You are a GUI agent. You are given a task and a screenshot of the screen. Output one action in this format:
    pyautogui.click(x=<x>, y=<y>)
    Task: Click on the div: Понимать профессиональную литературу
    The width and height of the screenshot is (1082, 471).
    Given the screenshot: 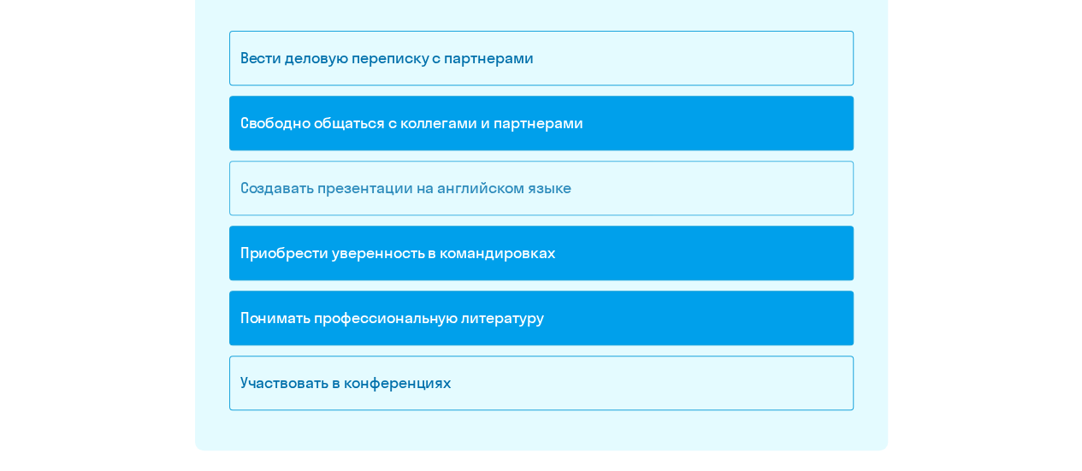 What is the action you would take?
    pyautogui.click(x=541, y=318)
    